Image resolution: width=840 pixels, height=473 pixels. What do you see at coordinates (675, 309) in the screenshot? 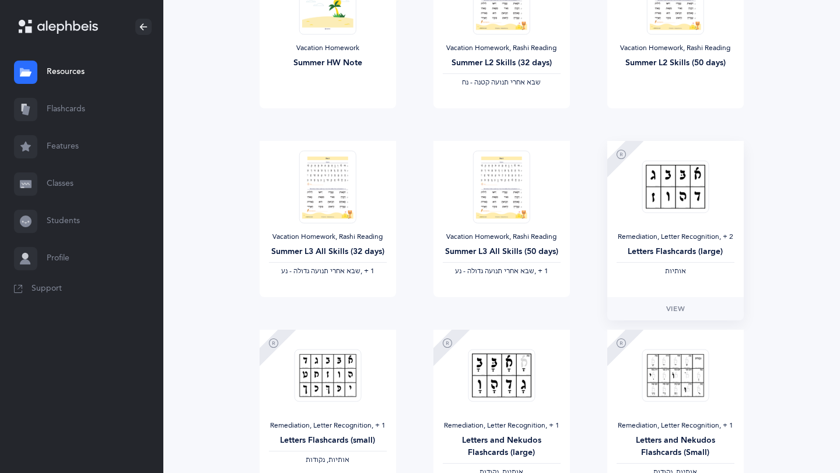
I see `a: View` at bounding box center [675, 309].